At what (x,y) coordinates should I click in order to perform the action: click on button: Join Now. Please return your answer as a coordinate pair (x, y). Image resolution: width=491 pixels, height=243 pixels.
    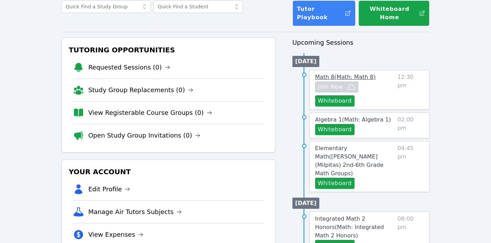
    Looking at the image, I should click on (337, 87).